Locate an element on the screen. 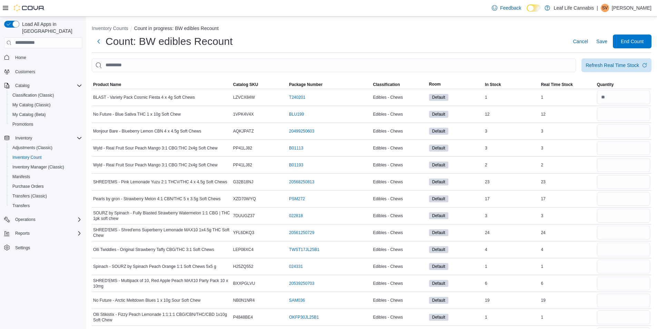  span: SHRED'EMS - Pink Lemonade Yuzu 2:1 THCV/THC 4 x 4.5g Soft Chews is located at coordinates (160, 182).